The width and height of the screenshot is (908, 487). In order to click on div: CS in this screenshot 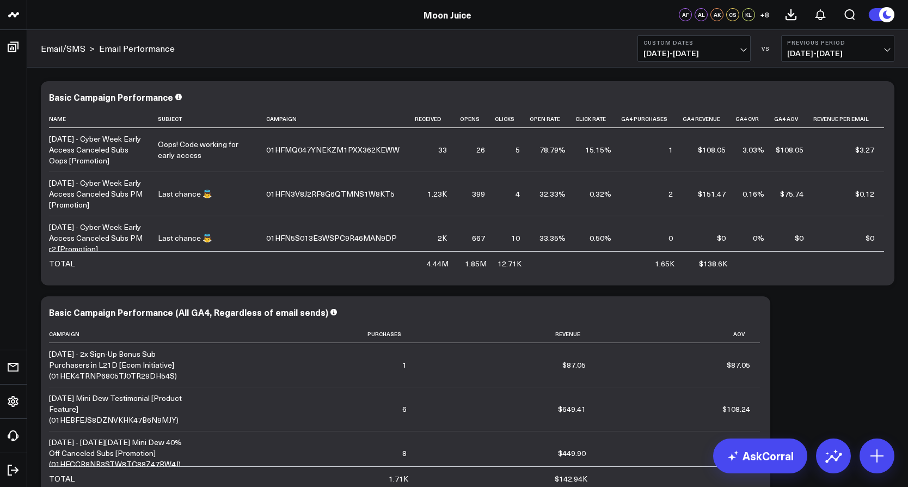, I will do `click(733, 15)`.